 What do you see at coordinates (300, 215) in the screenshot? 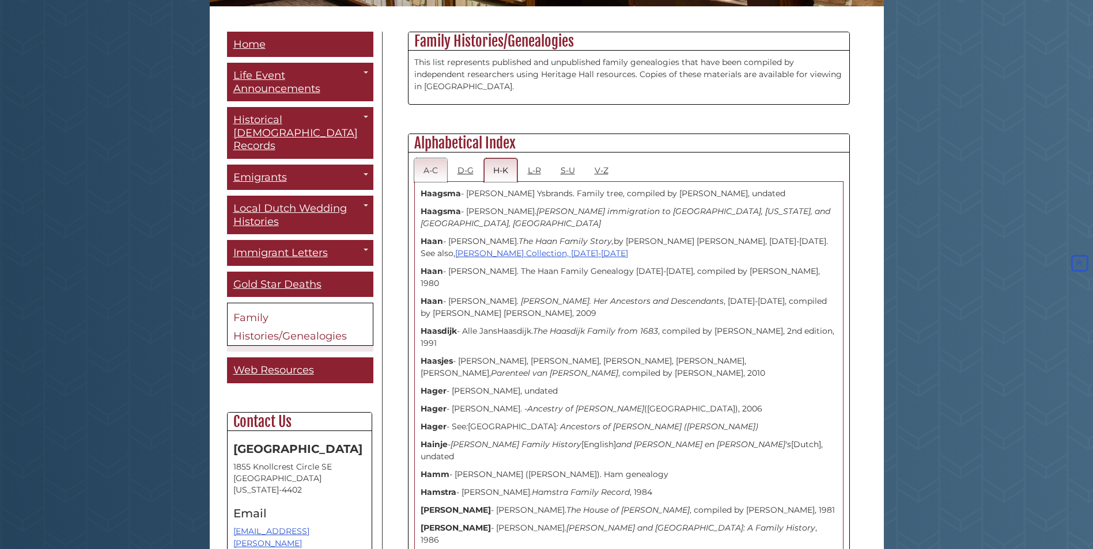
I see `a: Local Dutch Wedding Histories` at bounding box center [300, 215].